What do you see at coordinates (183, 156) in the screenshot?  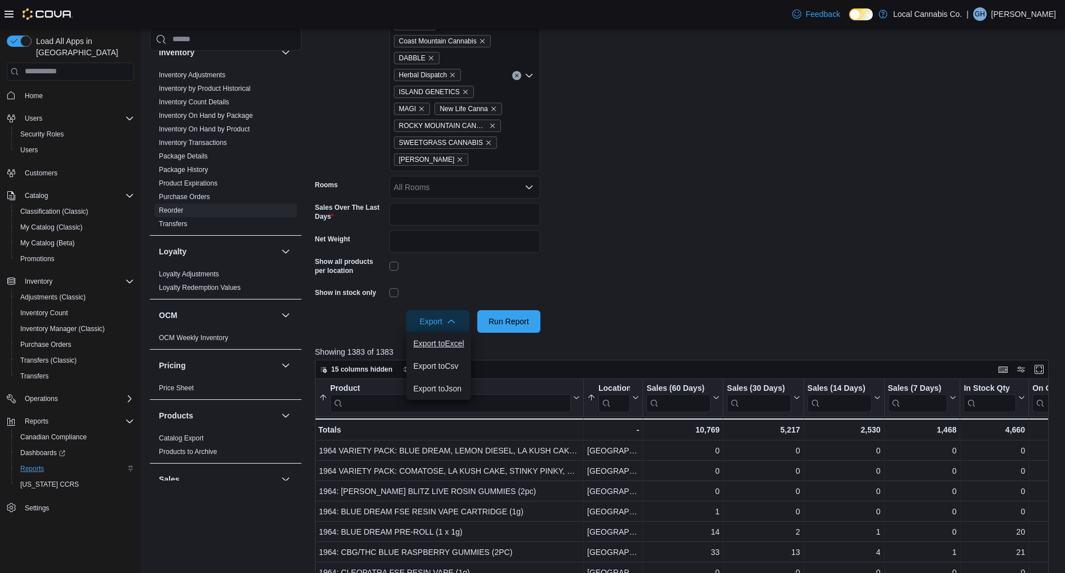 I see `a: Package Details` at bounding box center [183, 156].